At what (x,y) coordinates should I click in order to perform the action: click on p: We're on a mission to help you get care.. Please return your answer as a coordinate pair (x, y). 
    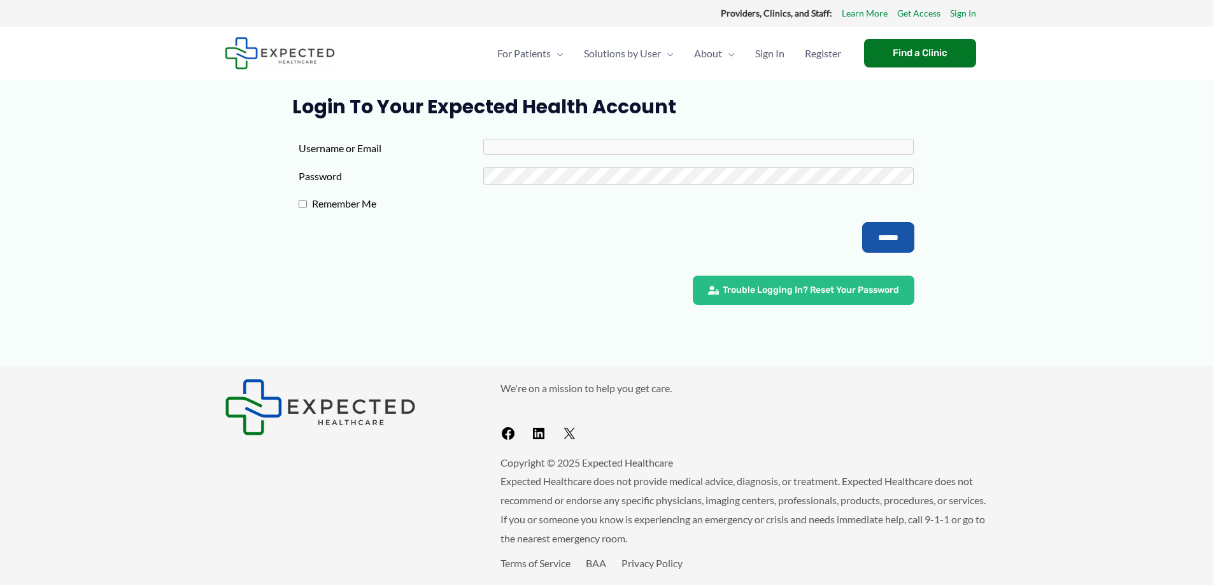
    Looking at the image, I should click on (744, 388).